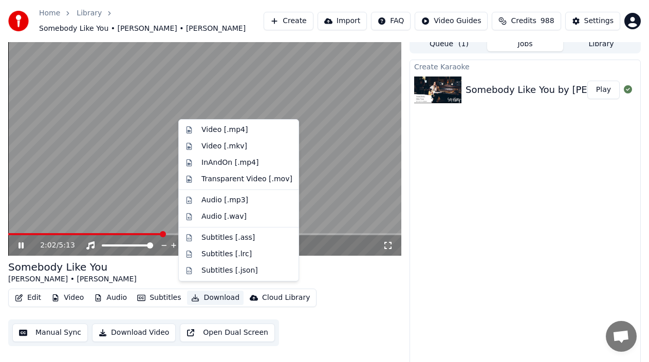  What do you see at coordinates (66, 246) in the screenshot?
I see `span: 5:13` at bounding box center [66, 246].